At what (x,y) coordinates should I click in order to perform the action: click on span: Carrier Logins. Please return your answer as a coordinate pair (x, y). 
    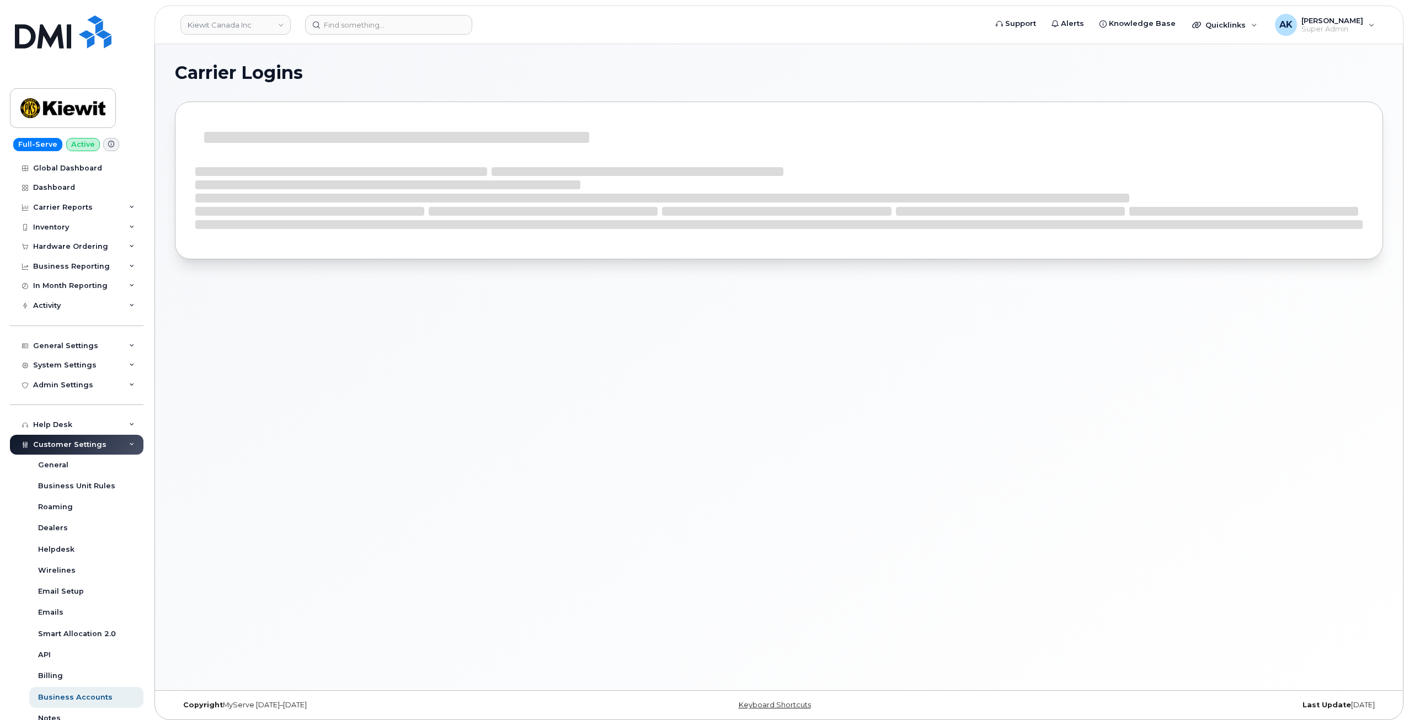
    Looking at the image, I should click on (239, 73).